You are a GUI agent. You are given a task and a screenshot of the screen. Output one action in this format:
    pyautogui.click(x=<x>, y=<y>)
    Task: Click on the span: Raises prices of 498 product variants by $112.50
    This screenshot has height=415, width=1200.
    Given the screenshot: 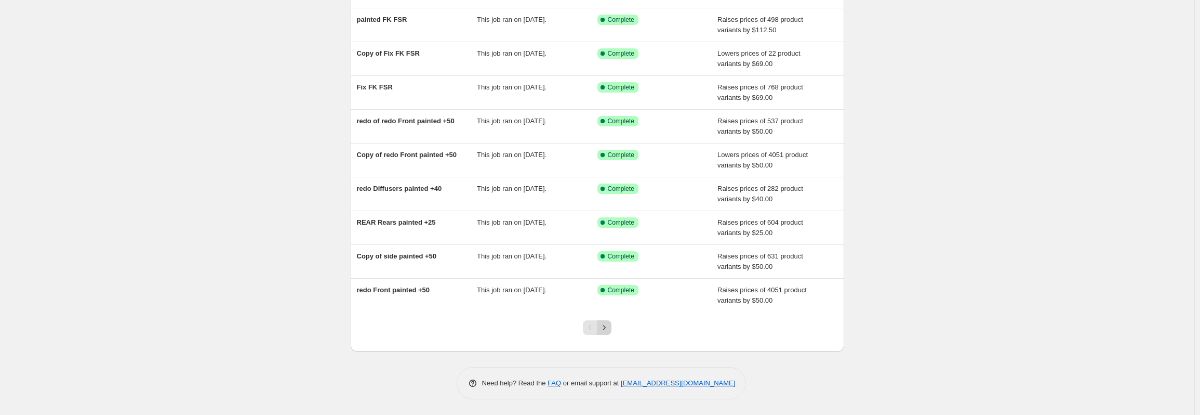 What is the action you would take?
    pyautogui.click(x=760, y=24)
    